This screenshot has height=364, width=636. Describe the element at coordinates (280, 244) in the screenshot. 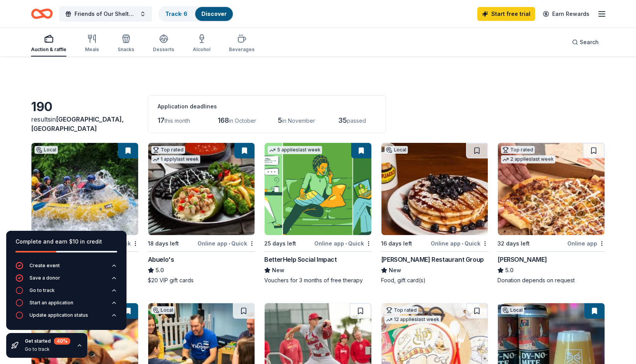

I see `div: 25 days left` at that location.